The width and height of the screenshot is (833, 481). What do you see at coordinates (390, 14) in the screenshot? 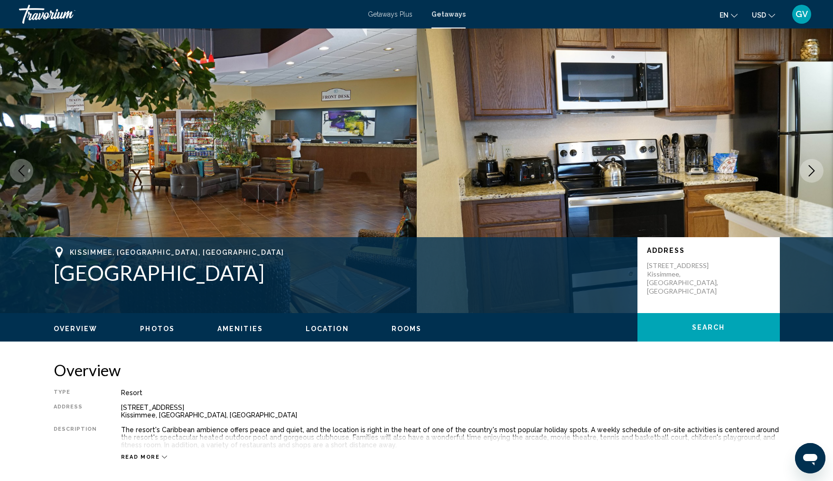
I see `a: Getaways Plus` at bounding box center [390, 14].